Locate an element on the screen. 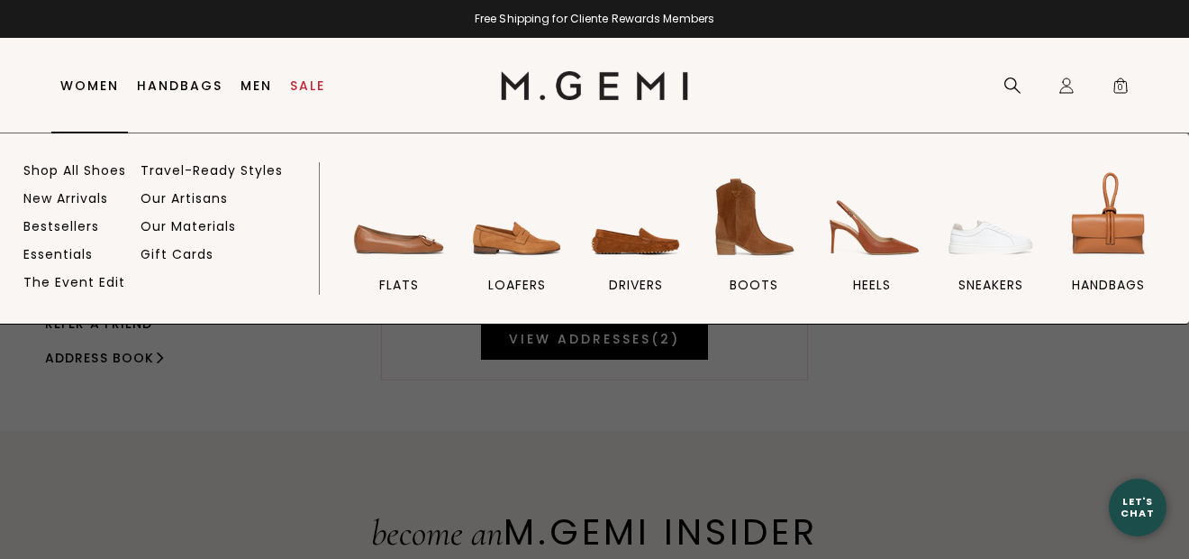 The width and height of the screenshot is (1189, 559). span: sneakers is located at coordinates (991, 285).